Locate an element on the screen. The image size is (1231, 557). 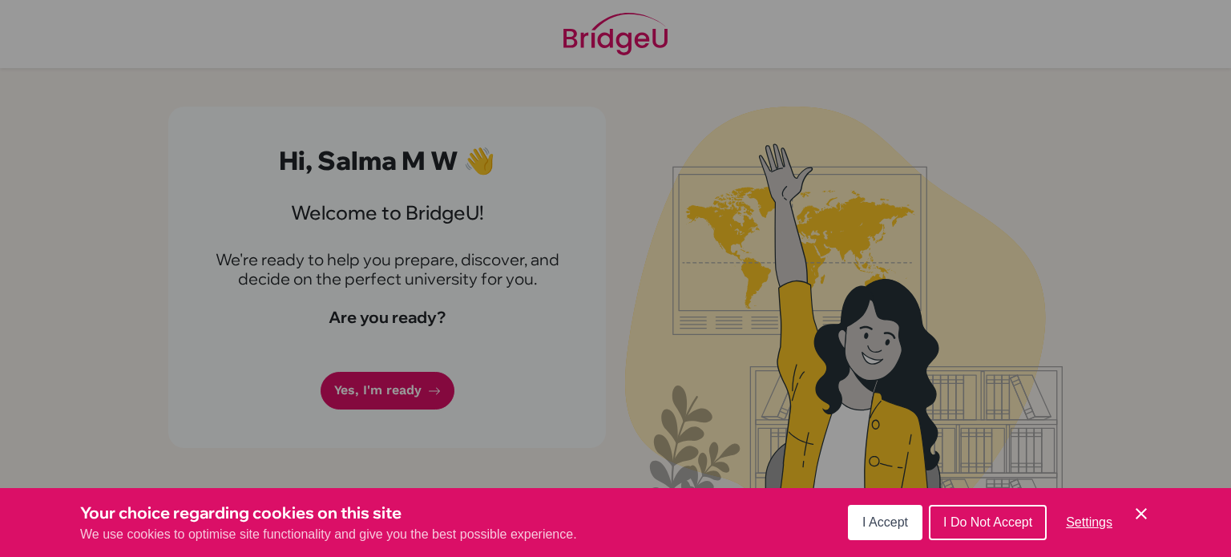
h3: Your choice regarding cookies on this site is located at coordinates (329, 513).